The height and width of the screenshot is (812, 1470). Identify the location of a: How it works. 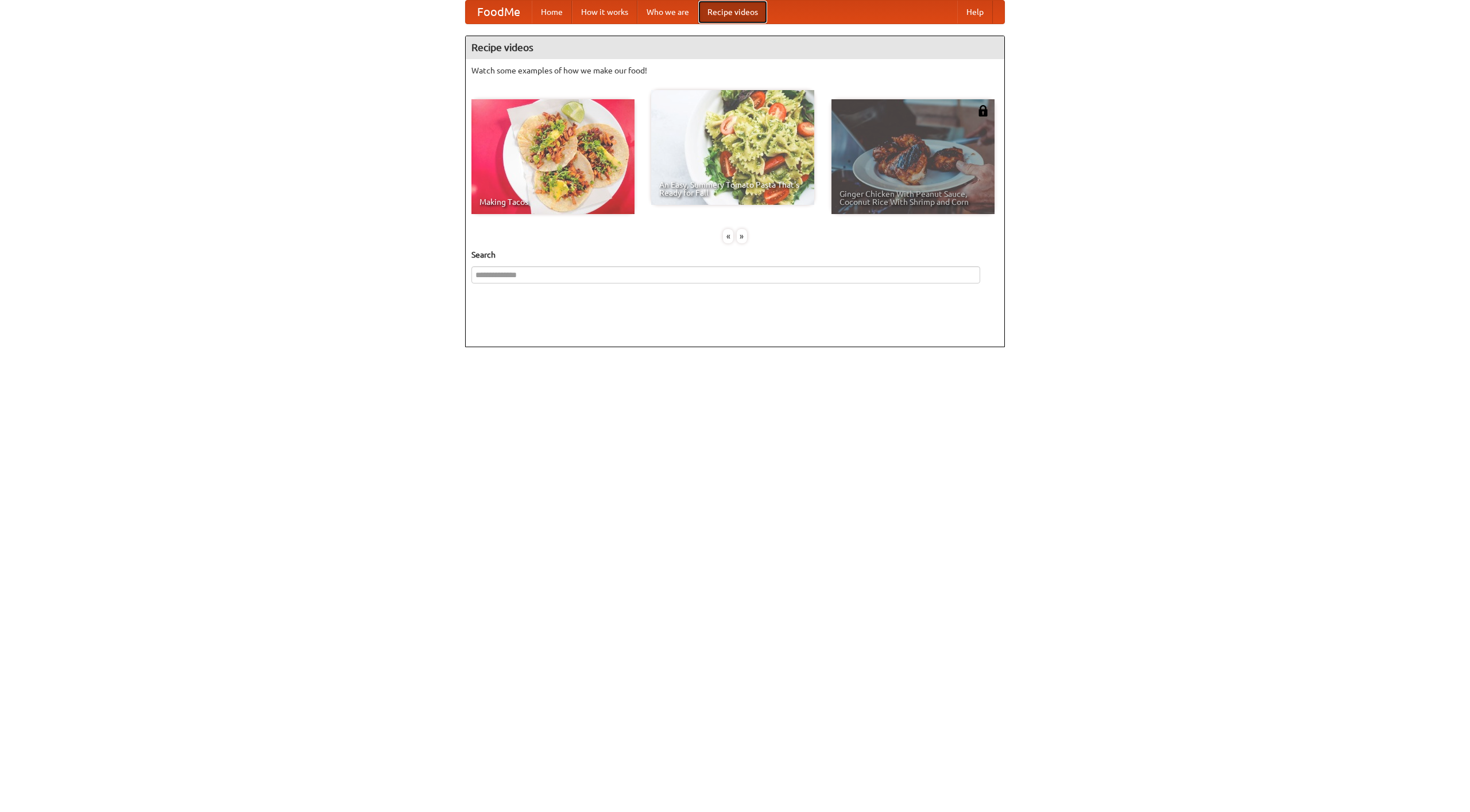
(604, 12).